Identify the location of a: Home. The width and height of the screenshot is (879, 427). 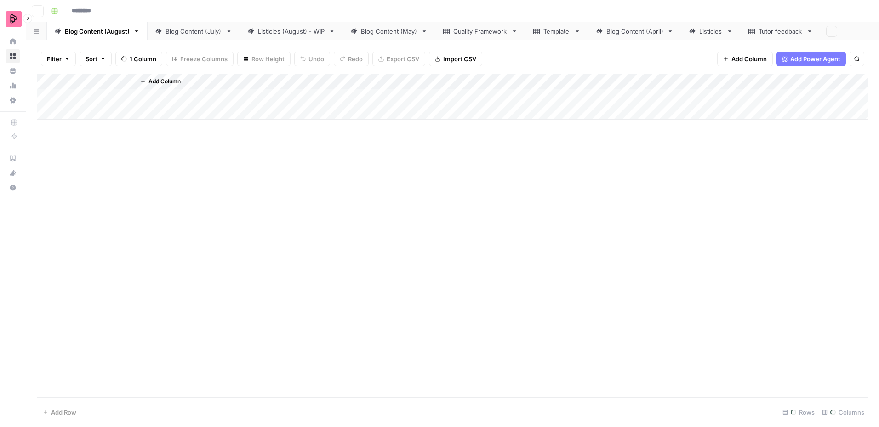
(13, 41).